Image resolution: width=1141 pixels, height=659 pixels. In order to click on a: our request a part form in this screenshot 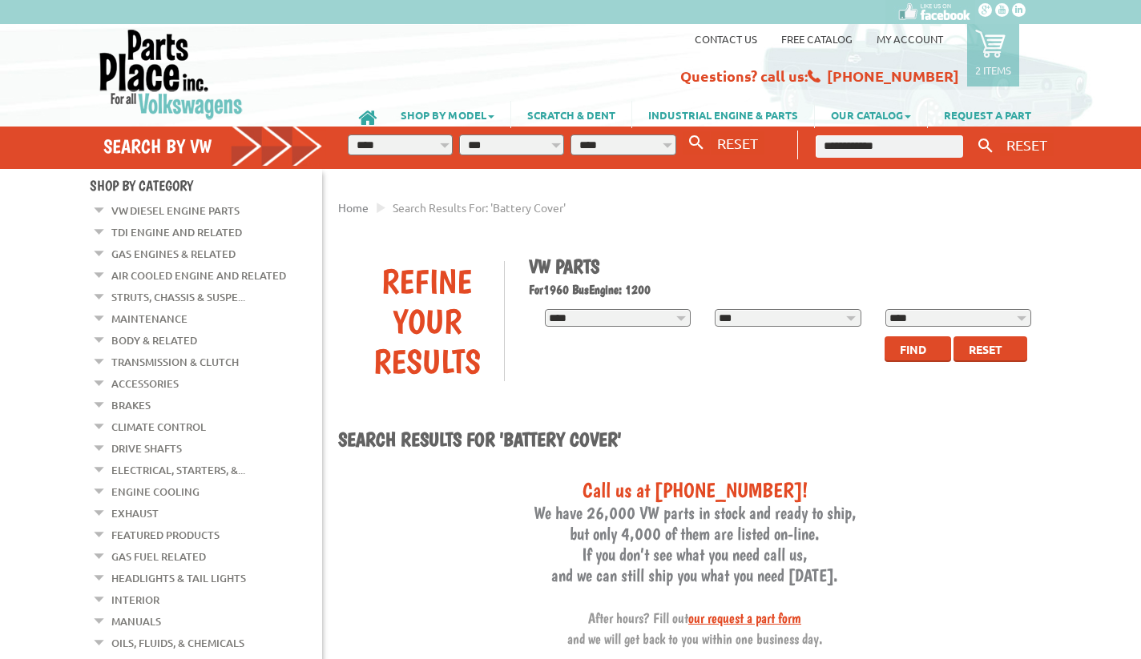, I will do `click(744, 618)`.